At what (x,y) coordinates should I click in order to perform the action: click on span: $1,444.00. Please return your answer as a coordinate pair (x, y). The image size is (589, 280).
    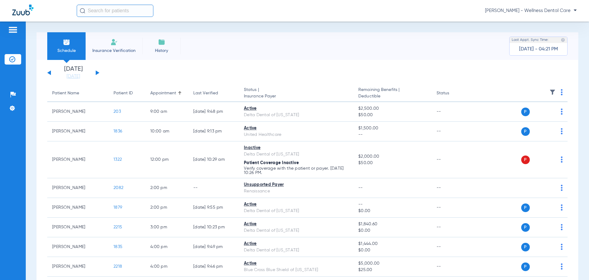
    Looking at the image, I should click on (392, 243).